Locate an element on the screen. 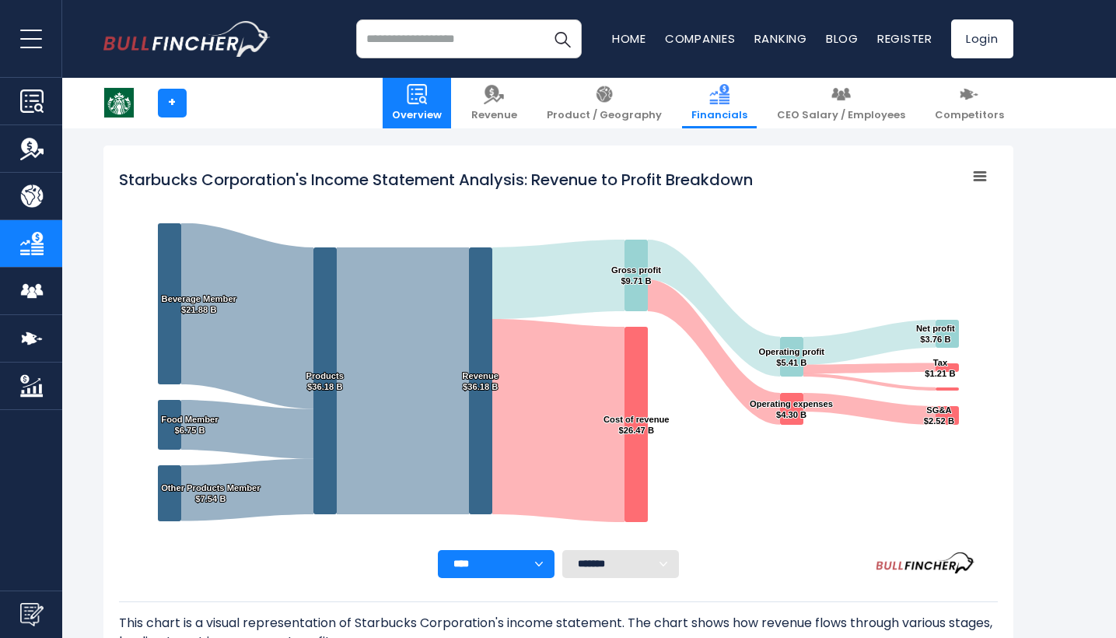  img: bullfincher logo is located at coordinates (187, 39).